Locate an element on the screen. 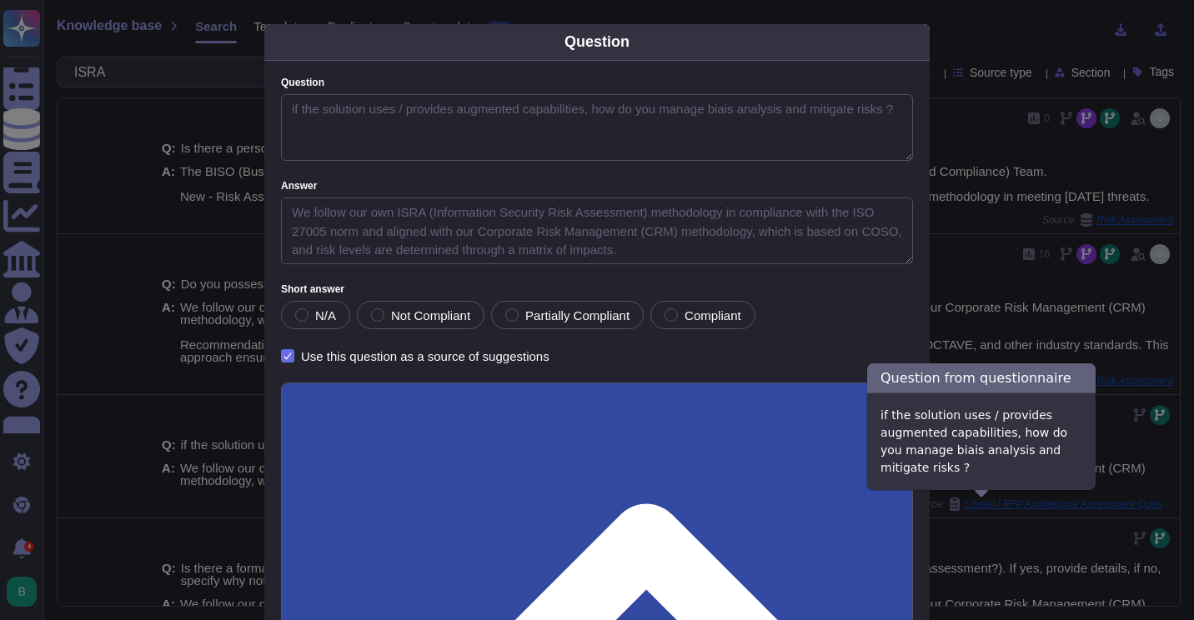 This screenshot has width=1194, height=620. div: Question is located at coordinates (597, 42).